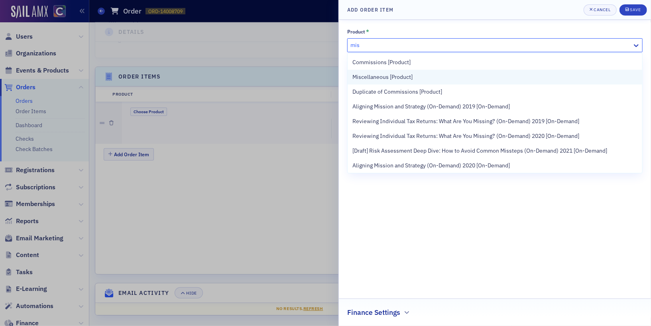 This screenshot has width=651, height=326. Describe the element at coordinates (368, 32) in the screenshot. I see `abbr: This field is required` at that location.